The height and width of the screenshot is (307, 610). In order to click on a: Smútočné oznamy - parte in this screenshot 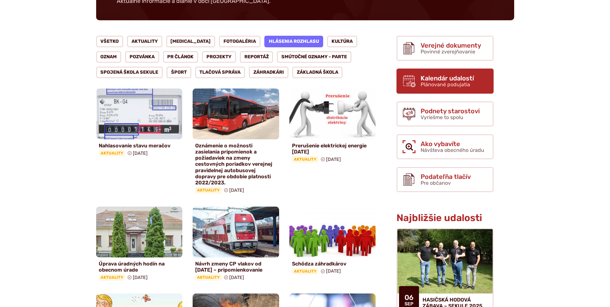, I will do `click(314, 57)`.